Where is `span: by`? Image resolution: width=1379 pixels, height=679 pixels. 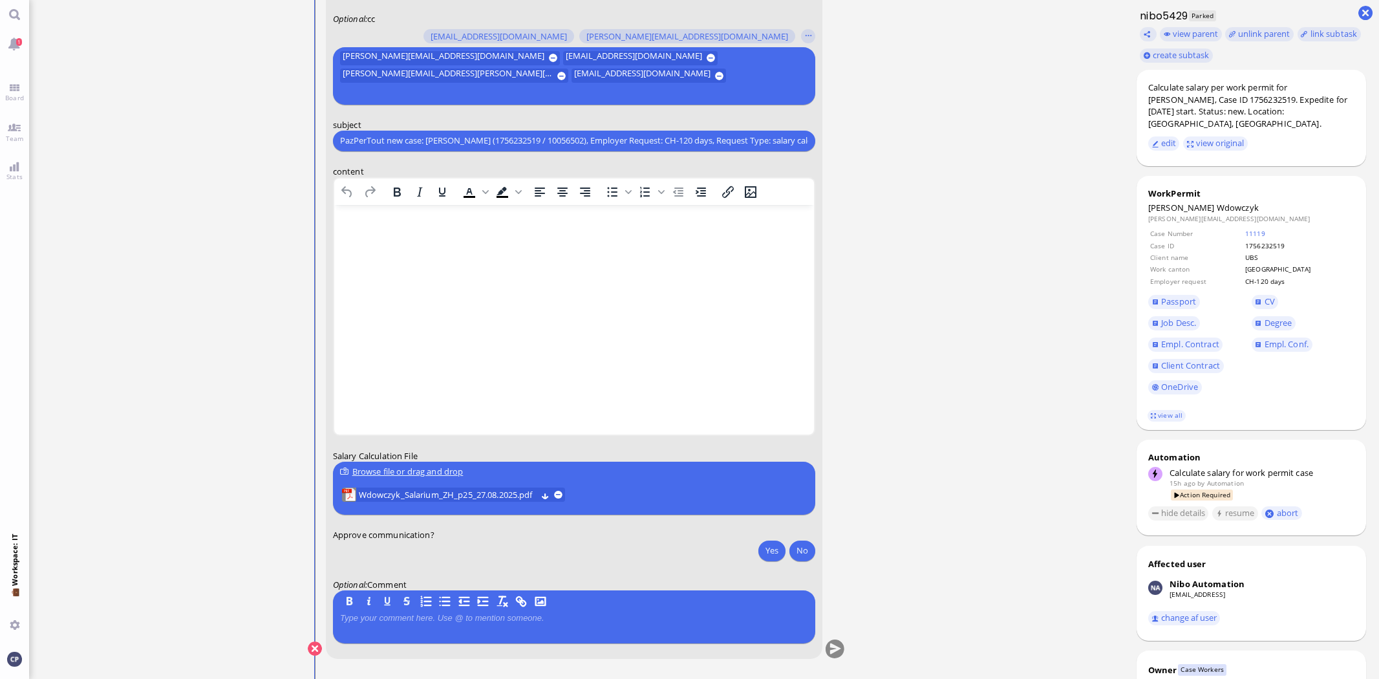
span: by is located at coordinates (1201, 483).